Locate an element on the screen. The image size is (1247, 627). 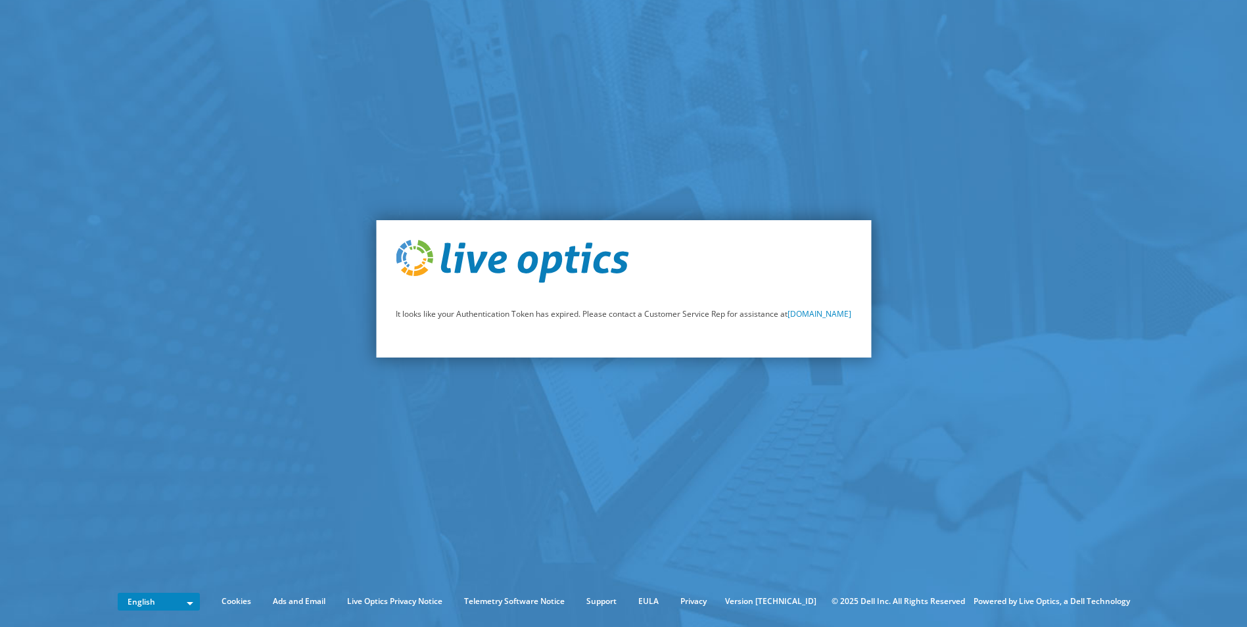
a: Cookies is located at coordinates (236, 602).